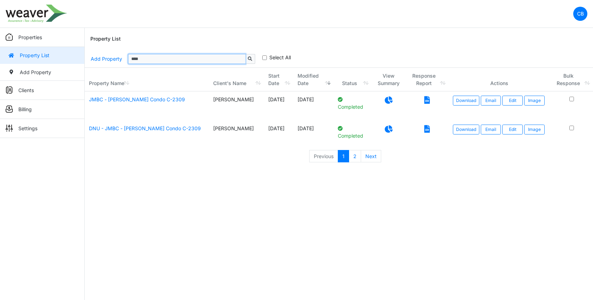  I want to click on th: Status: activate to sort column ascending, so click(353, 79).